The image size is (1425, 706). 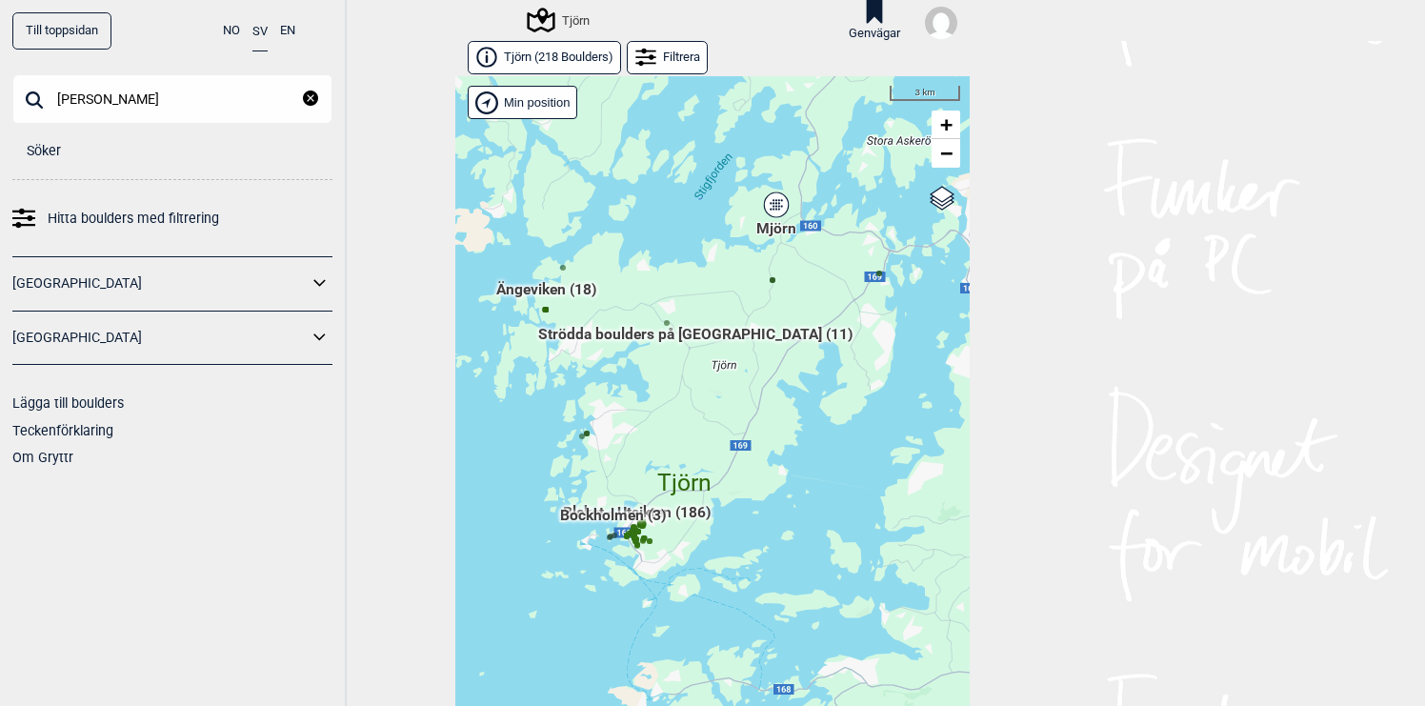 I want to click on input: Sök på bouldernamn, plats eller samling, so click(x=172, y=99).